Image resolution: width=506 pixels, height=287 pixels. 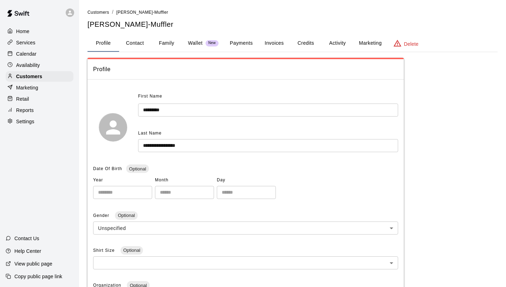 What do you see at coordinates (28, 251) in the screenshot?
I see `p: Help Center` at bounding box center [28, 251].